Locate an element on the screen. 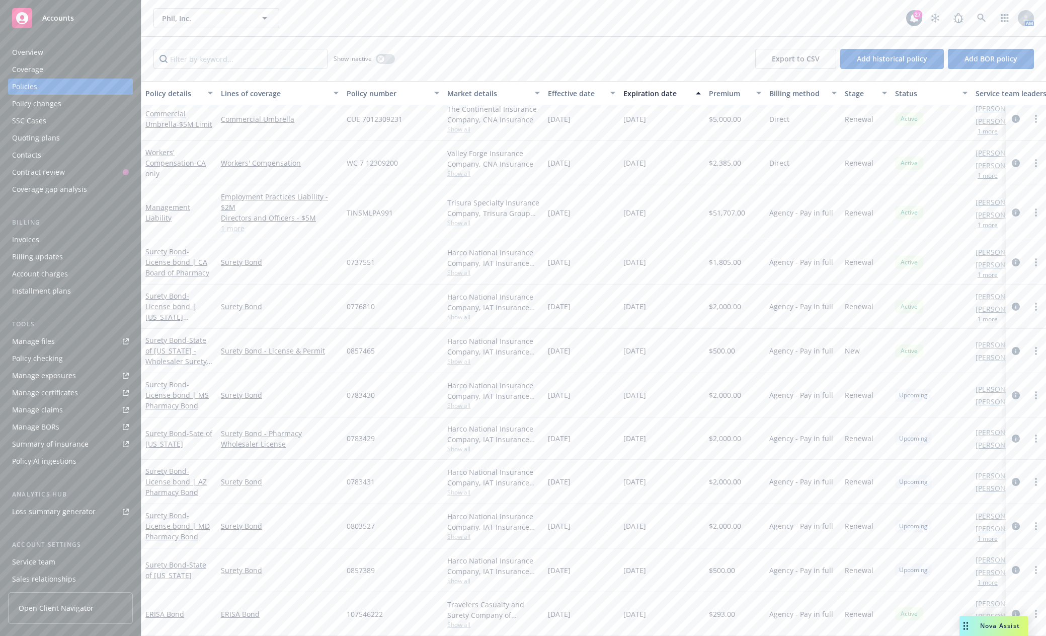  span: Nova Assist is located at coordinates (1000, 625).